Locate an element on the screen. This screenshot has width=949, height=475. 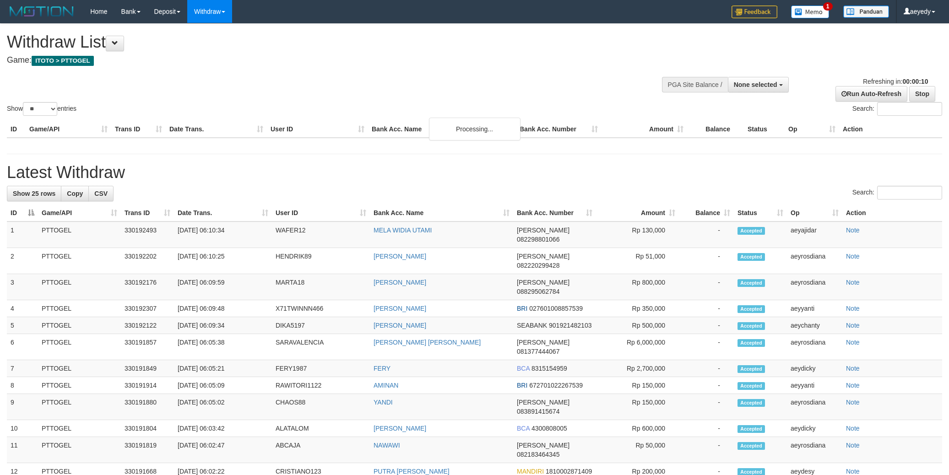
td: HENDRIK89 is located at coordinates (321, 261).